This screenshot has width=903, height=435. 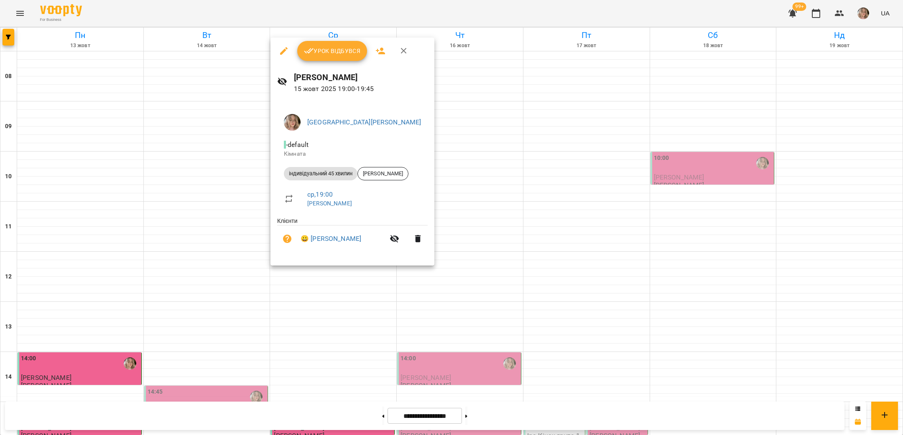 I want to click on ul: Клієнти, so click(x=352, y=236).